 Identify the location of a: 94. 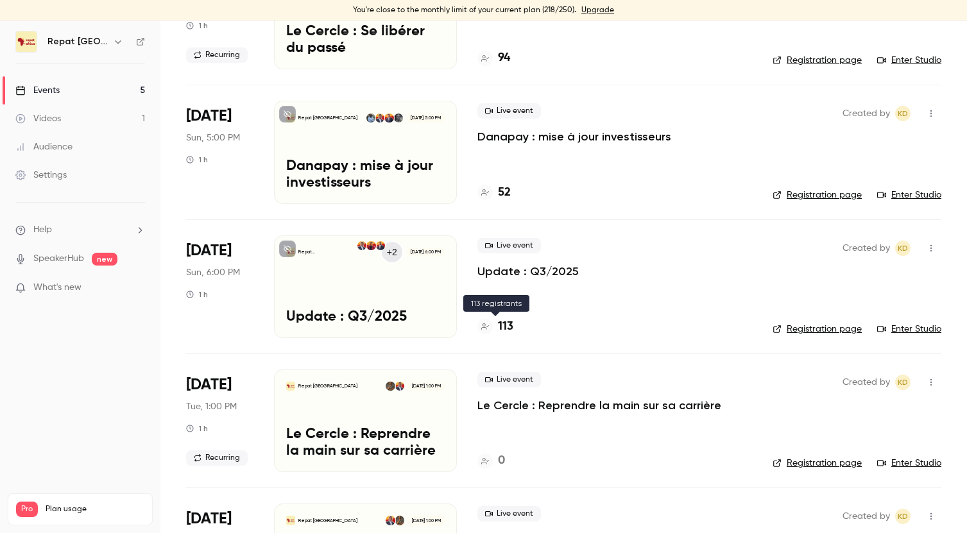
(493, 58).